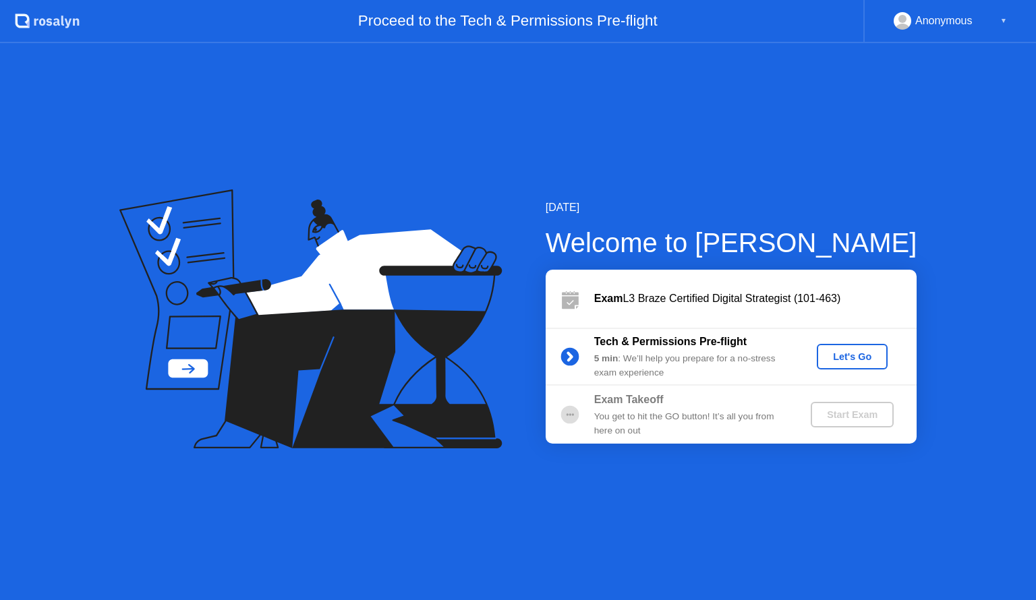 Image resolution: width=1036 pixels, height=600 pixels. I want to click on button: Let's Go, so click(852, 357).